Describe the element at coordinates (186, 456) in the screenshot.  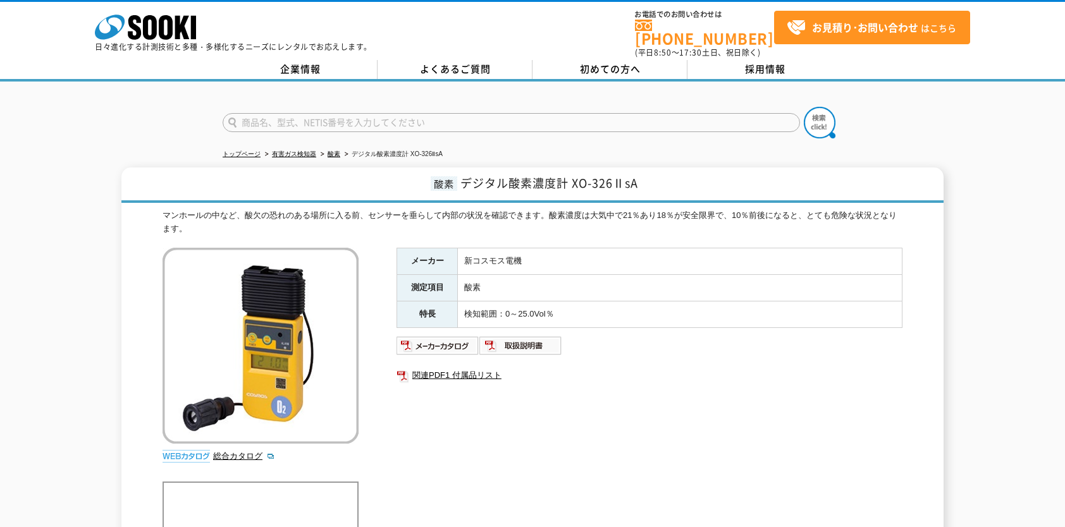
I see `img: webカタログ` at that location.